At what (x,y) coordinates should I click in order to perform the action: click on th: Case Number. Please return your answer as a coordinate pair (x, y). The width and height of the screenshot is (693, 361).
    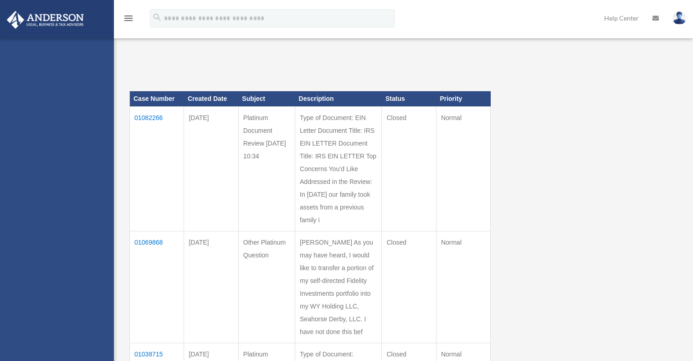
    Looking at the image, I should click on (157, 99).